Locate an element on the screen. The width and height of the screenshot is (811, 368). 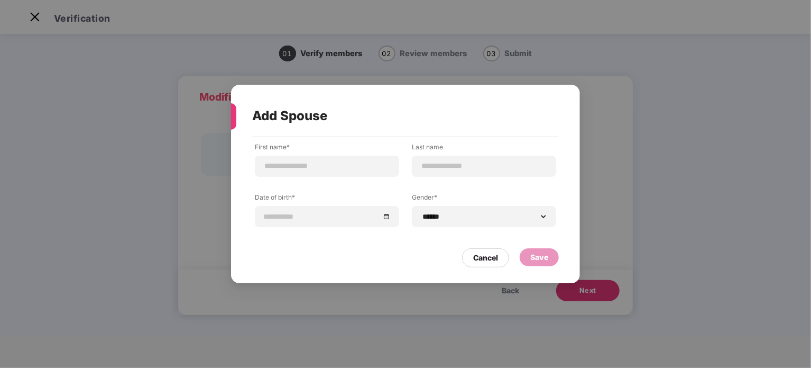
div: Cancel is located at coordinates (486, 258).